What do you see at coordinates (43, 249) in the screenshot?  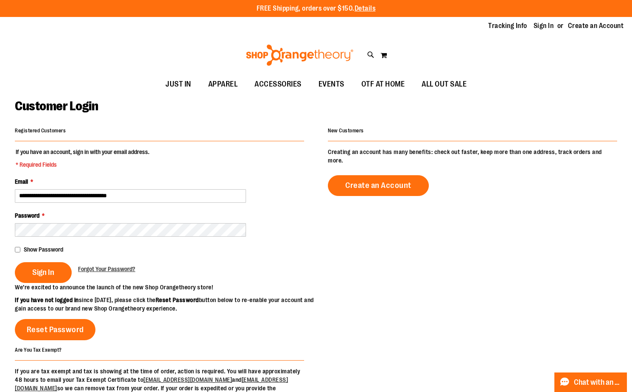 I see `span: Show Password` at bounding box center [43, 249].